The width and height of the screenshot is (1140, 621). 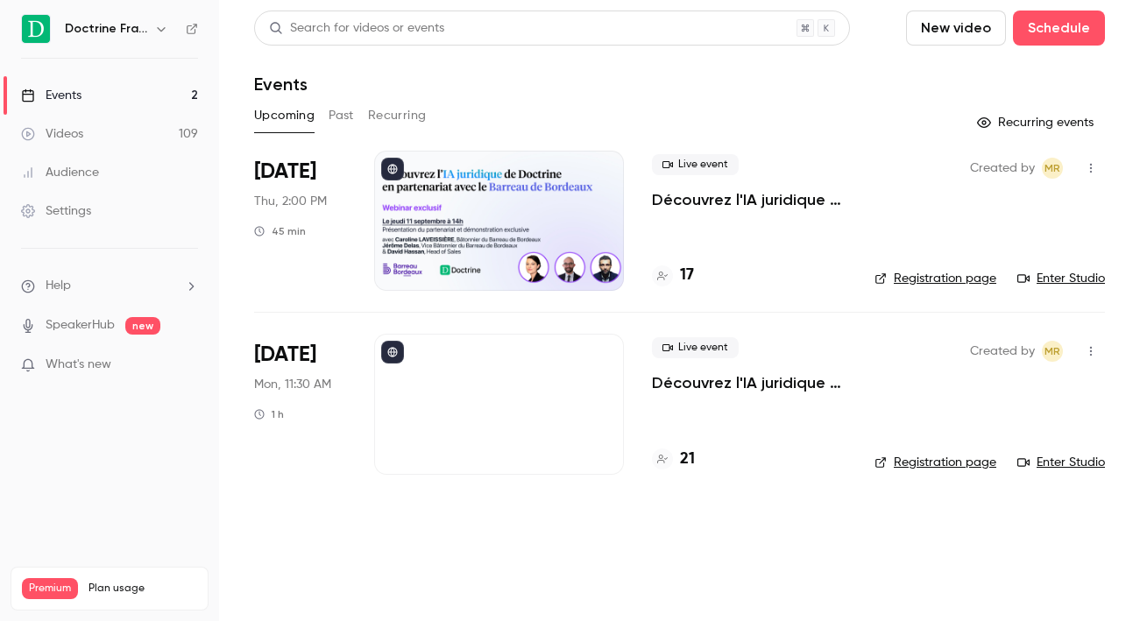 What do you see at coordinates (749, 200) in the screenshot?
I see `a: Découvrez l'IA juridique de Doctrine en partenariat avec le Barreau de Bordeaux` at bounding box center [749, 200].